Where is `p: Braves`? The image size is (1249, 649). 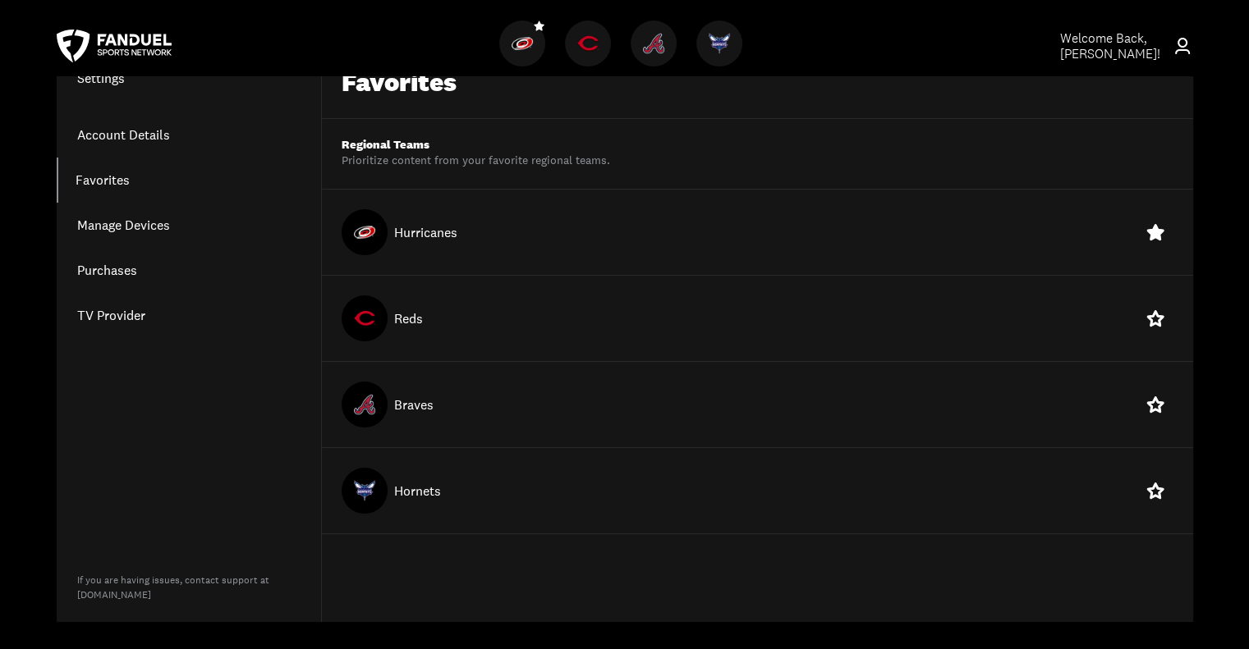 p: Braves is located at coordinates (414, 405).